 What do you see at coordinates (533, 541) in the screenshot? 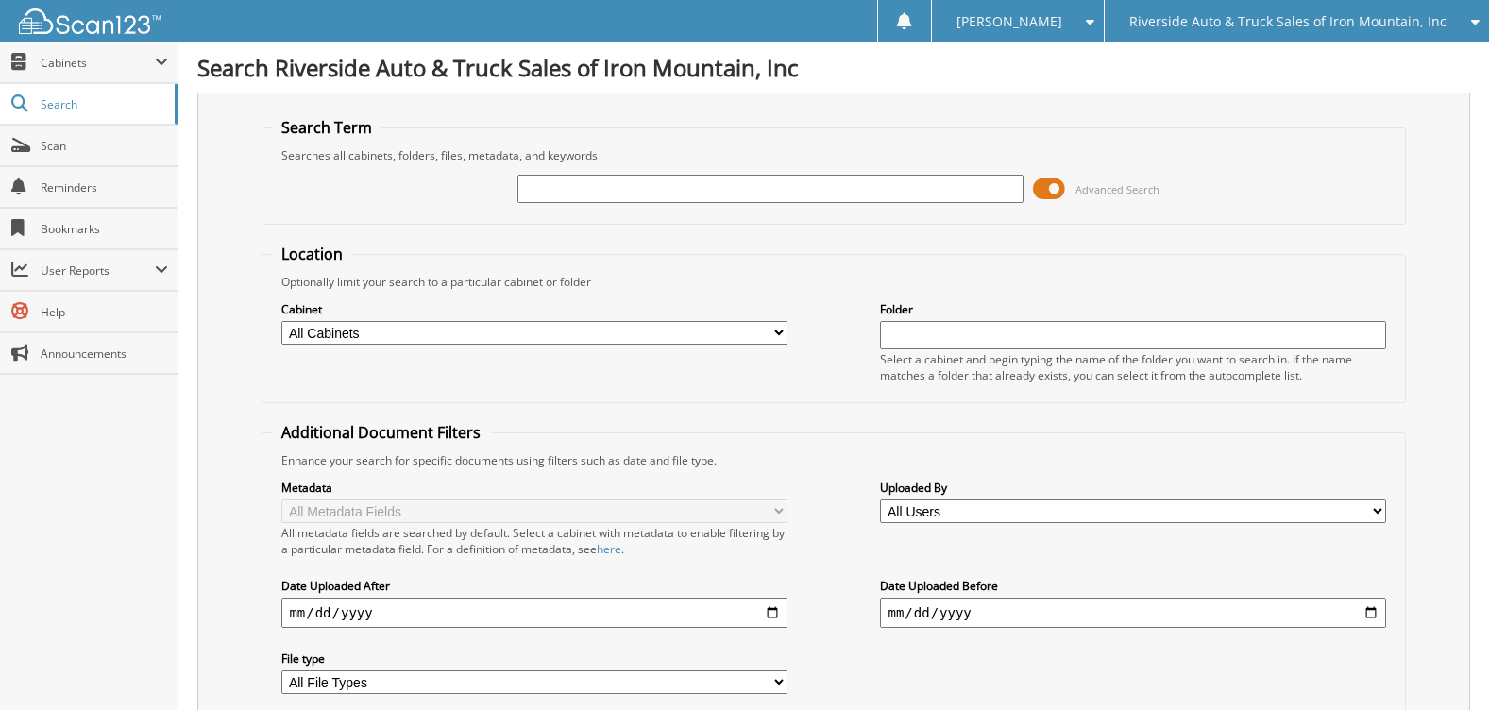
I see `div: All metadata fields are searched by default. Select a cabinet with metadata to enable filtering b...` at bounding box center [533, 541].